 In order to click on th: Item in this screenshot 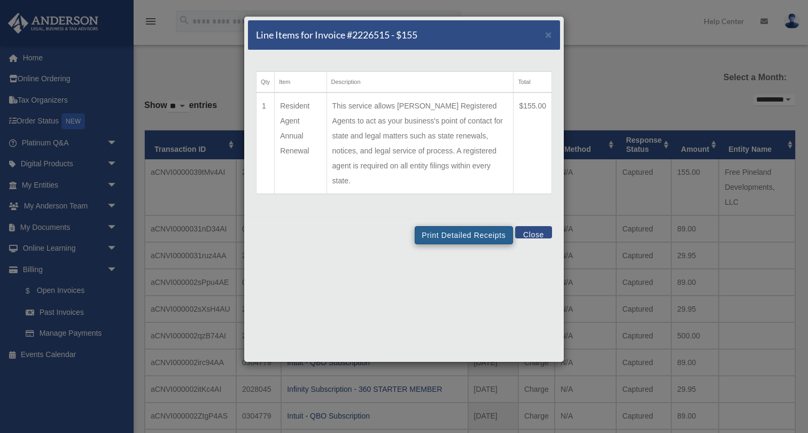, I will do `click(300, 82)`.